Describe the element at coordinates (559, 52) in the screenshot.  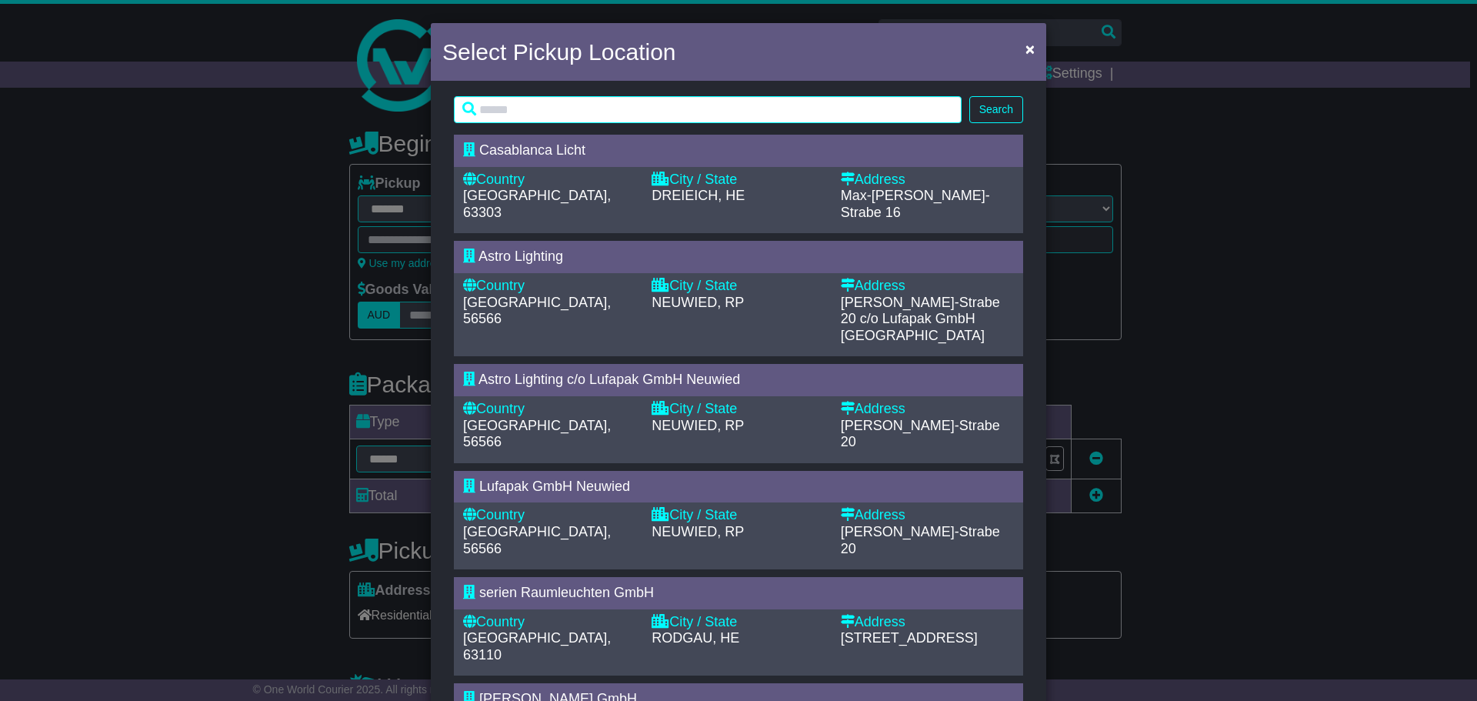
I see `h4: Select Pickup Location` at that location.